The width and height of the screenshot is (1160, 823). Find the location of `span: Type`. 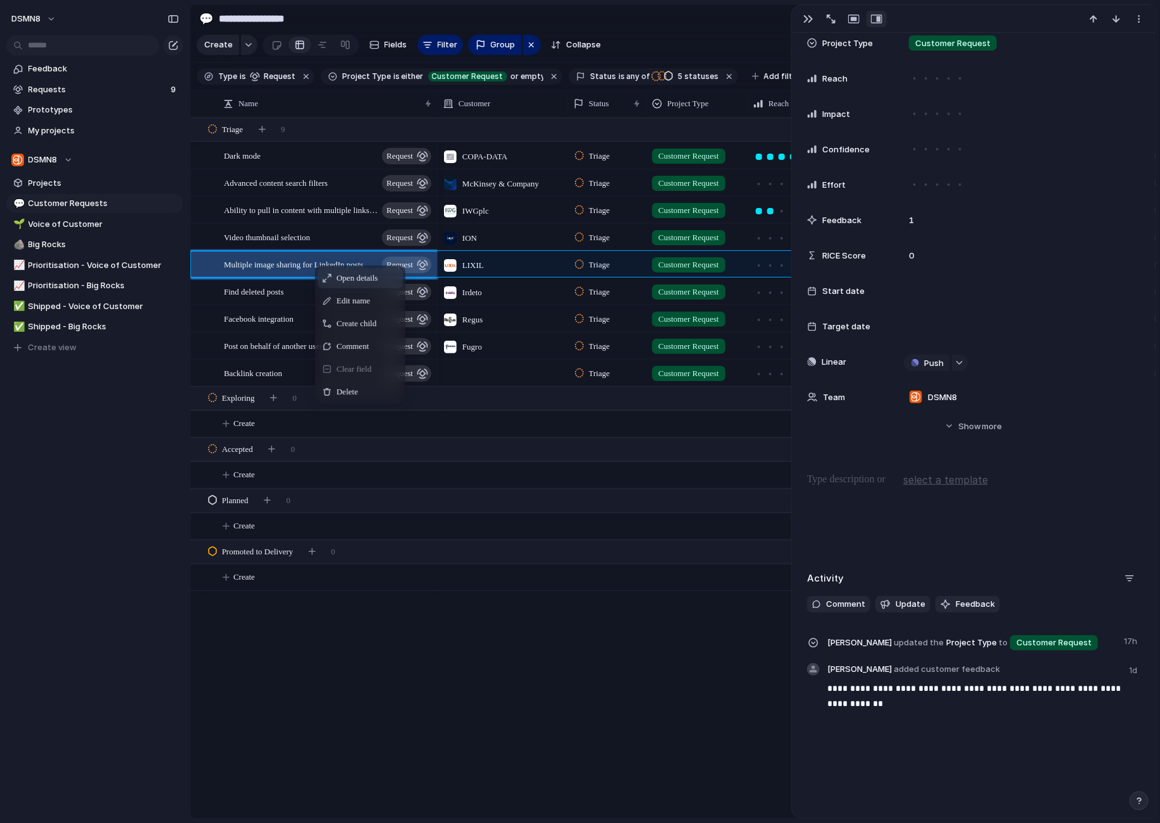

span: Type is located at coordinates (228, 77).